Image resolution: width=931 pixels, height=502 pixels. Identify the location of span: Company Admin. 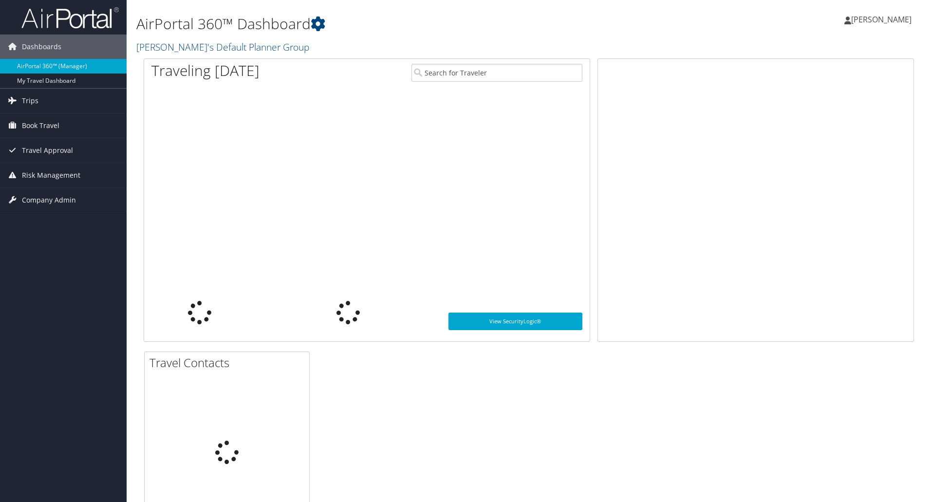
(49, 200).